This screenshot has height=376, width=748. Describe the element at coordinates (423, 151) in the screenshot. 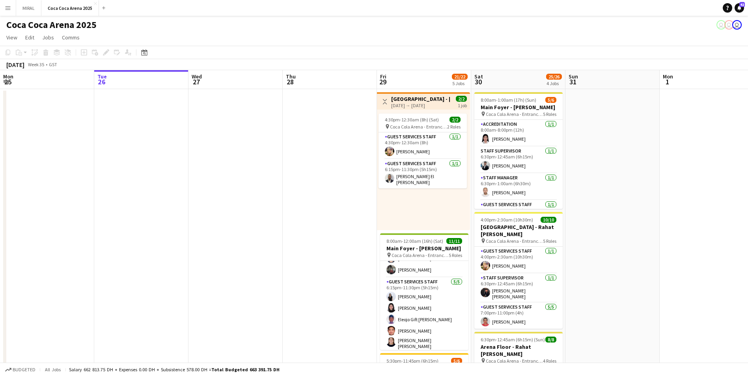

I see `app-job-card: 4:30pm-12:30am (8h) (Sat)2/2 Coca Cola Arena - Entrance F2 RolesGuest Services Staff1/14:30pm-12:...` at that location.